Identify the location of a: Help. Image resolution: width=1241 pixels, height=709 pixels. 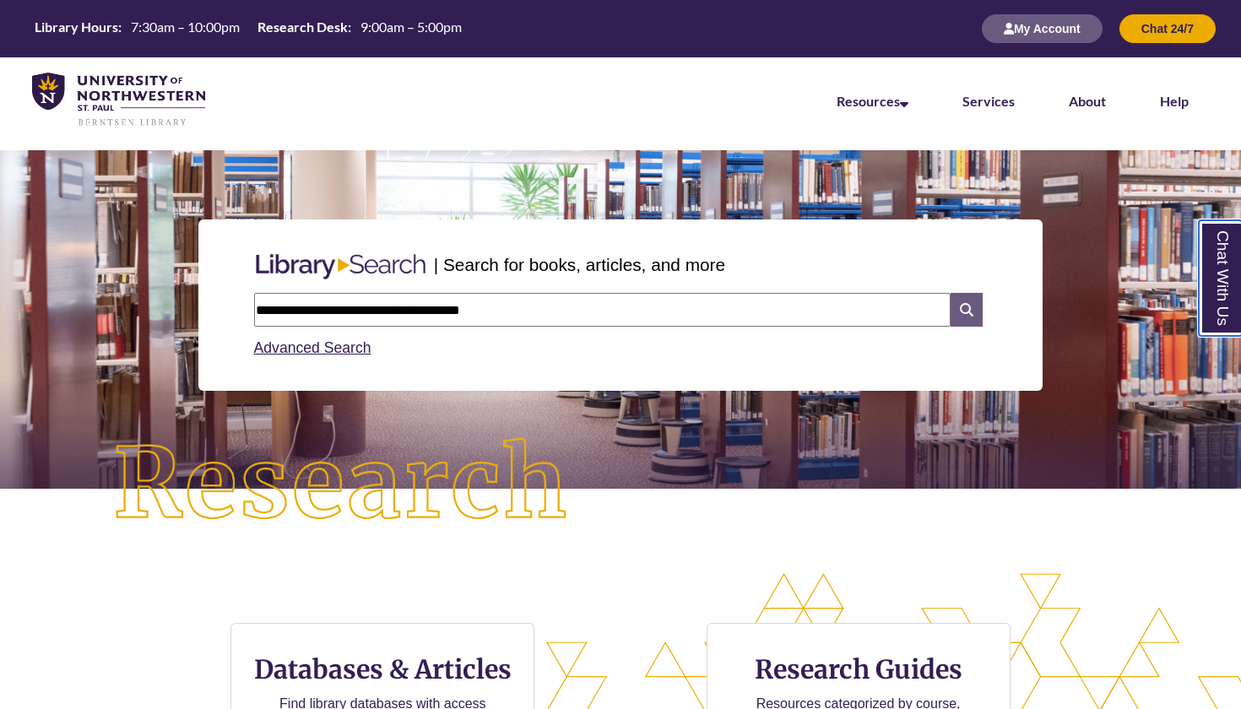
(1174, 100).